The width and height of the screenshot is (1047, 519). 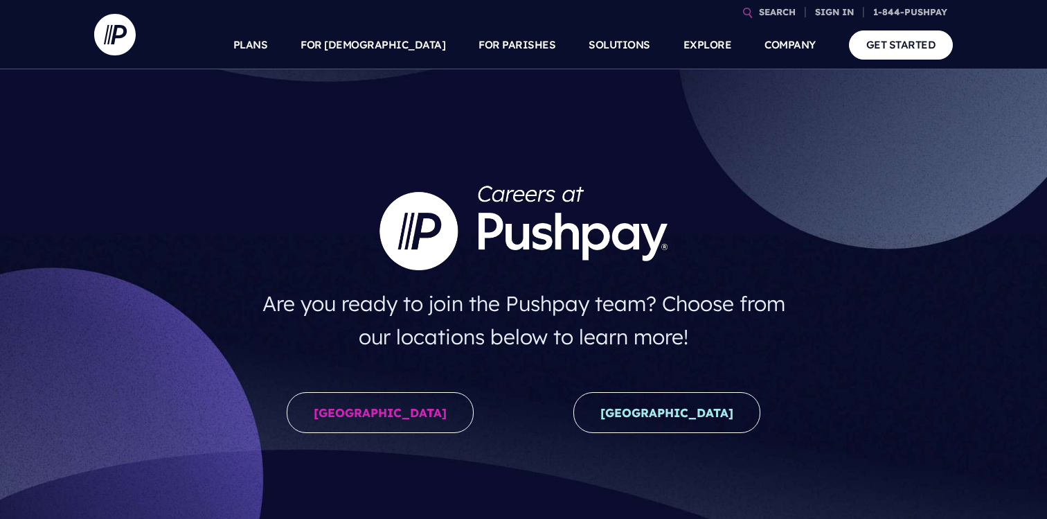 I want to click on a: GET STARTED, so click(x=901, y=44).